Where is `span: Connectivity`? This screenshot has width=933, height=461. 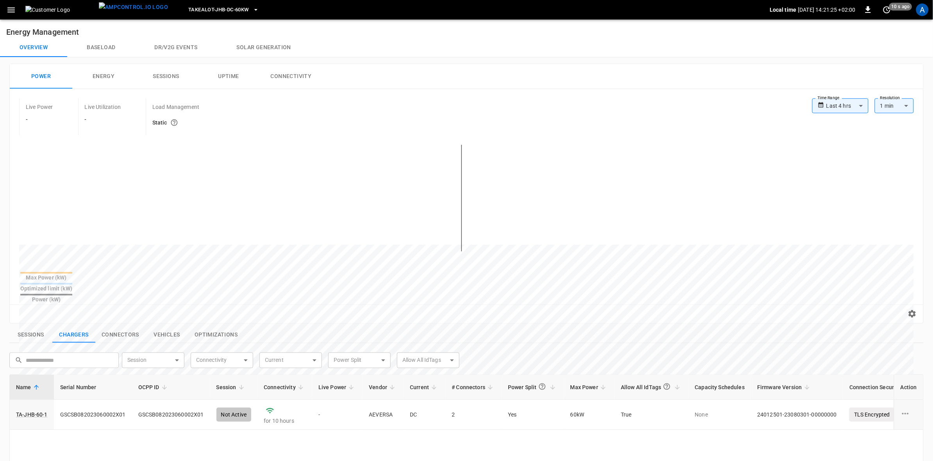
span: Connectivity is located at coordinates (285, 387).